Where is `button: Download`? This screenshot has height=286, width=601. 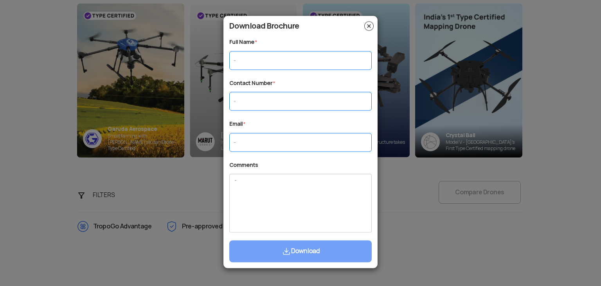 button: Download is located at coordinates (301, 251).